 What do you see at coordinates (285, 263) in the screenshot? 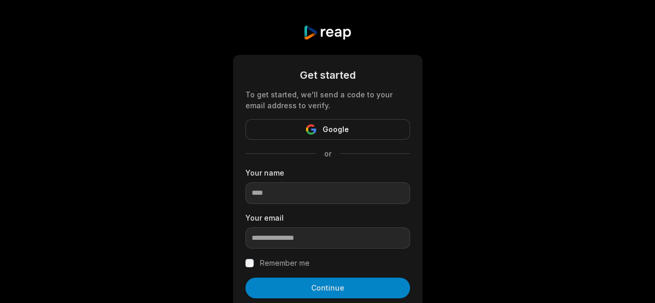
I see `label: Remember me` at bounding box center [285, 263].